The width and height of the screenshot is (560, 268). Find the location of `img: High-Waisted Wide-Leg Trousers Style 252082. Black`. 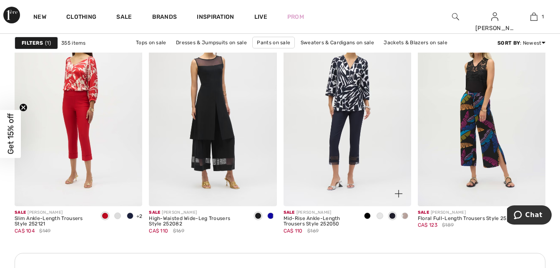

img: High-Waisted Wide-Leg Trousers Style 252082. Black is located at coordinates (213, 110).